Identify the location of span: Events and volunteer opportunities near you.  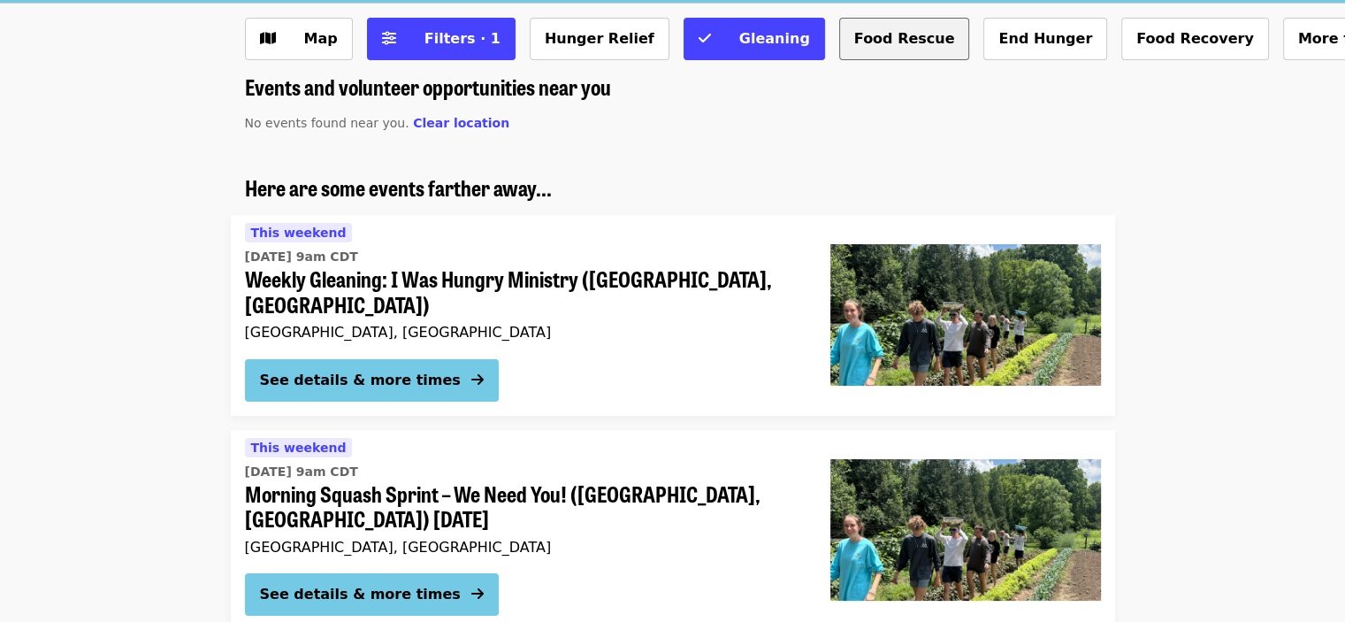
(428, 86).